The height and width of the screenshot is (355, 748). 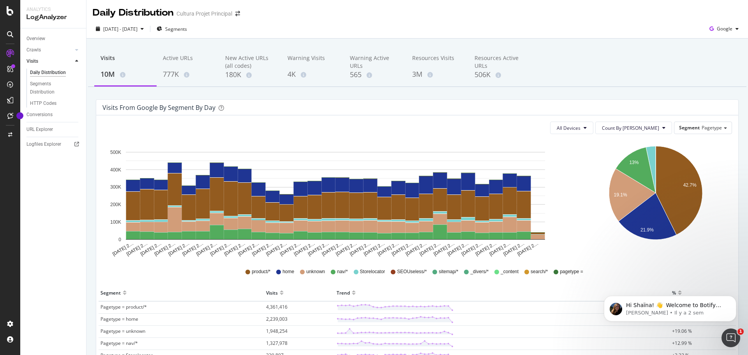 I want to click on span: Pagetype = home, so click(x=119, y=319).